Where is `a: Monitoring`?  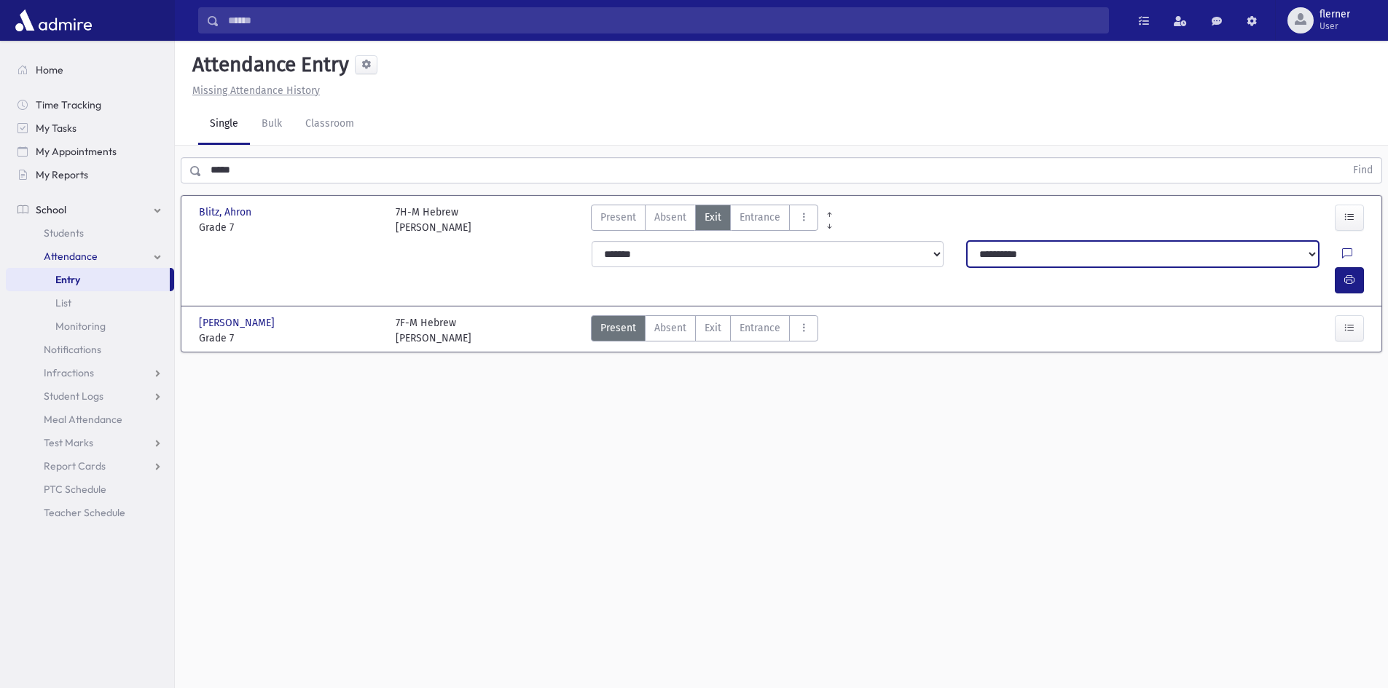
a: Monitoring is located at coordinates (90, 326).